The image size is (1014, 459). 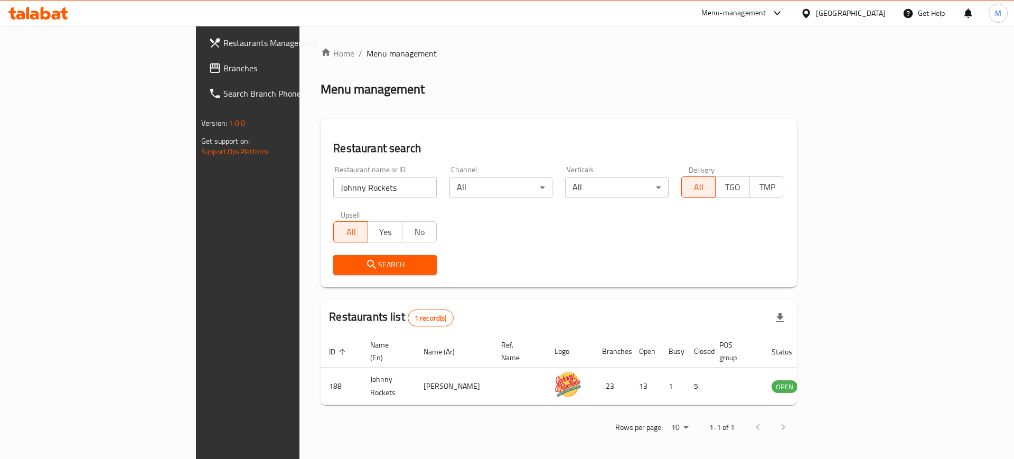 What do you see at coordinates (559, 53) in the screenshot?
I see `nav: breadcrumb` at bounding box center [559, 53].